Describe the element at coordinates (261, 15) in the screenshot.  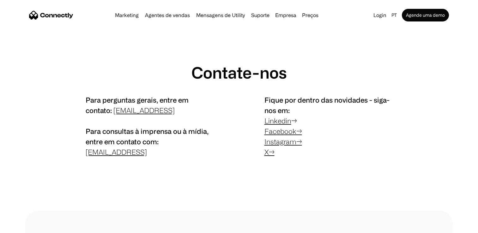
I see `a: Suporte` at that location.